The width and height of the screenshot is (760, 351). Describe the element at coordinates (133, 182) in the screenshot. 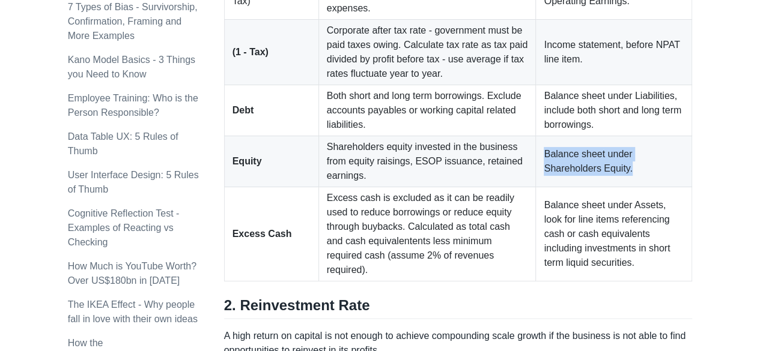

I see `a: User Interface Design: 5 Rules of Thumb` at that location.